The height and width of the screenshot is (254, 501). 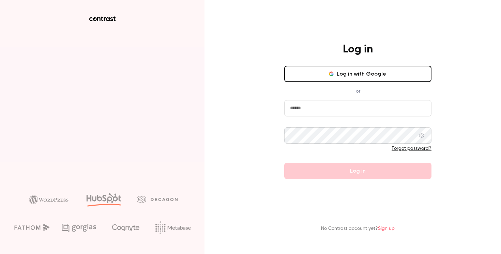 I want to click on span: or, so click(x=358, y=91).